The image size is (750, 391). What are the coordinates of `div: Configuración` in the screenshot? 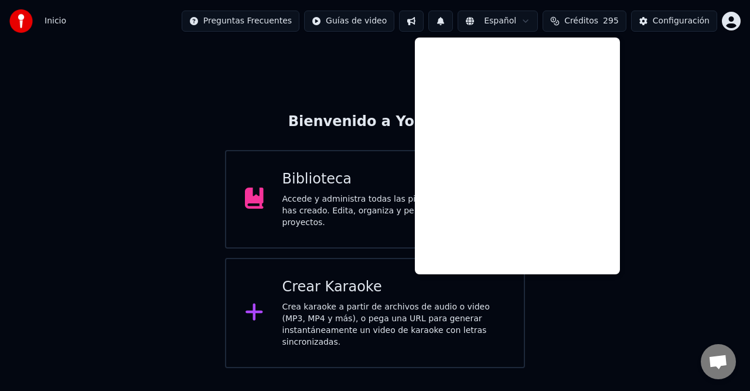 It's located at (681, 21).